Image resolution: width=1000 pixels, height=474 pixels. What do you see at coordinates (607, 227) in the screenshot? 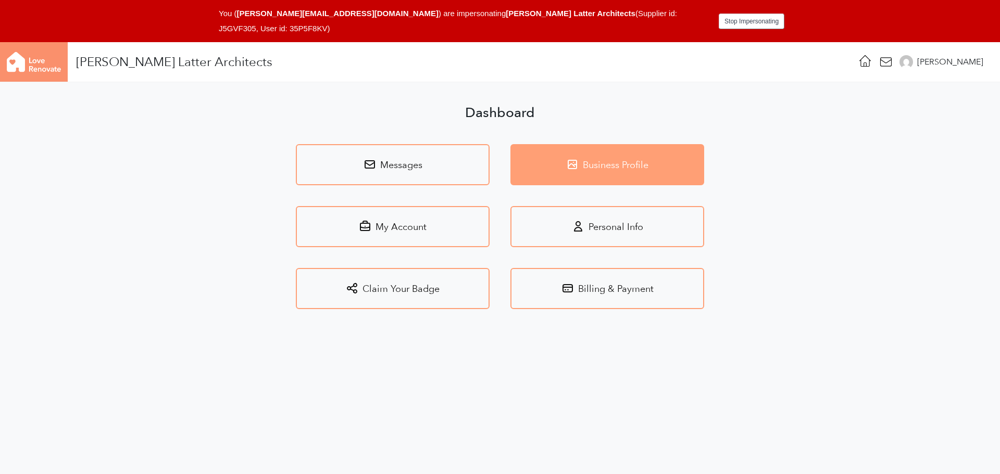
I see `a: Personal Info` at bounding box center [607, 227].